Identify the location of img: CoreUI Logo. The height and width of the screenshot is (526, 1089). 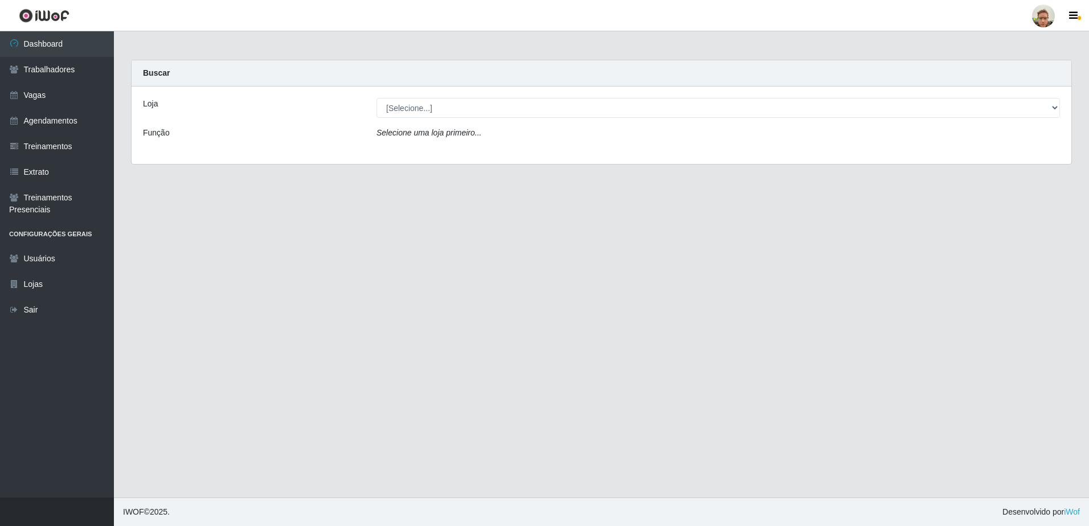
(44, 15).